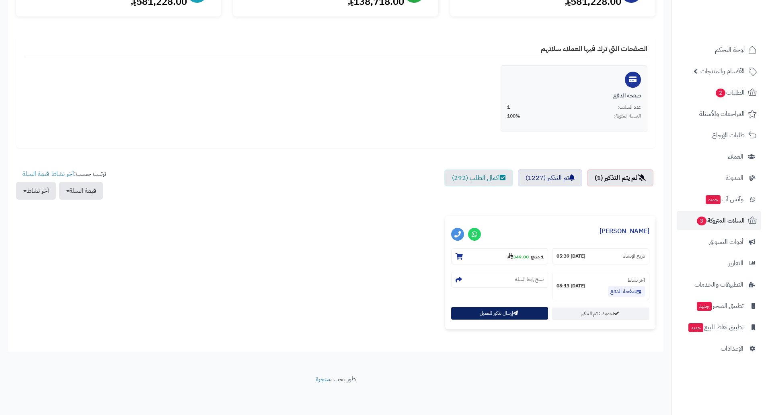 The height and width of the screenshot is (415, 766). Describe the element at coordinates (601, 313) in the screenshot. I see `a: تحديث : تم التذكير` at that location.